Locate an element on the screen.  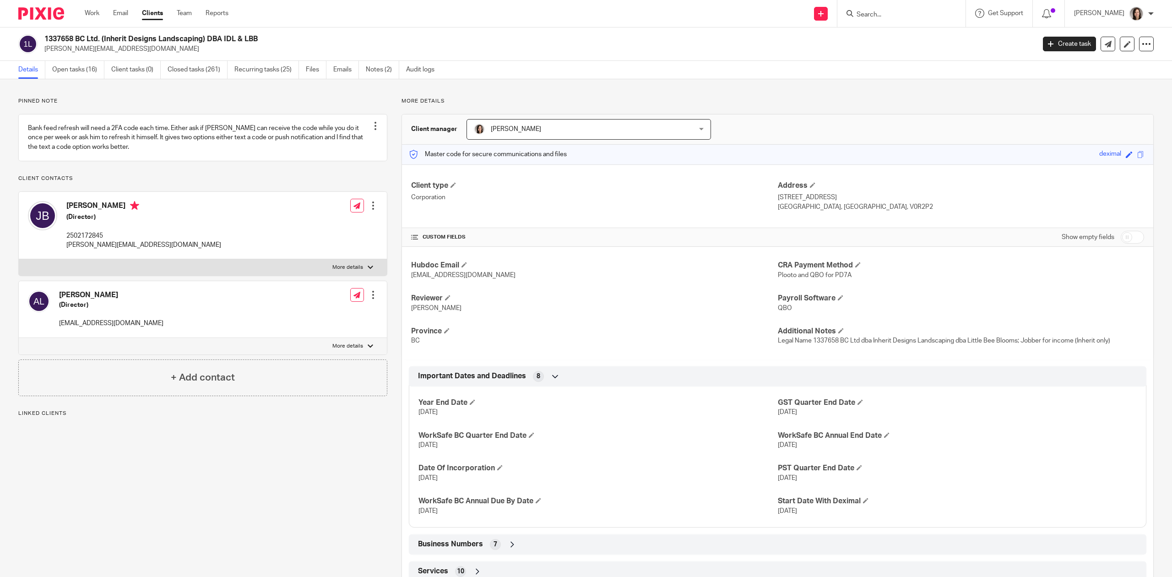
p: Pinned note is located at coordinates (203, 101).